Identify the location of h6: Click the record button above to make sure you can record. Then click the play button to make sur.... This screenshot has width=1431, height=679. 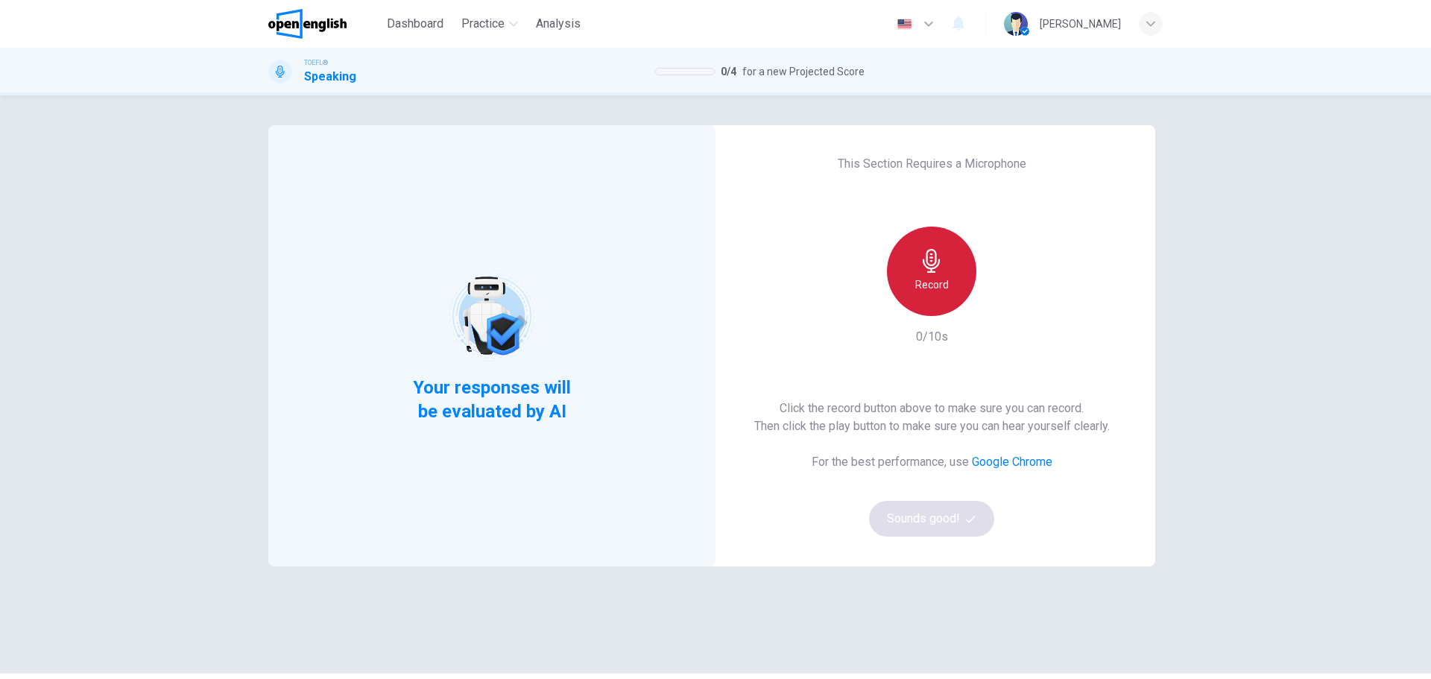
(931, 417).